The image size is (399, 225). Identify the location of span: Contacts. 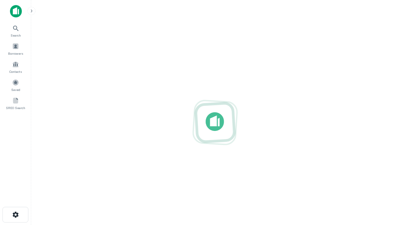
(16, 71).